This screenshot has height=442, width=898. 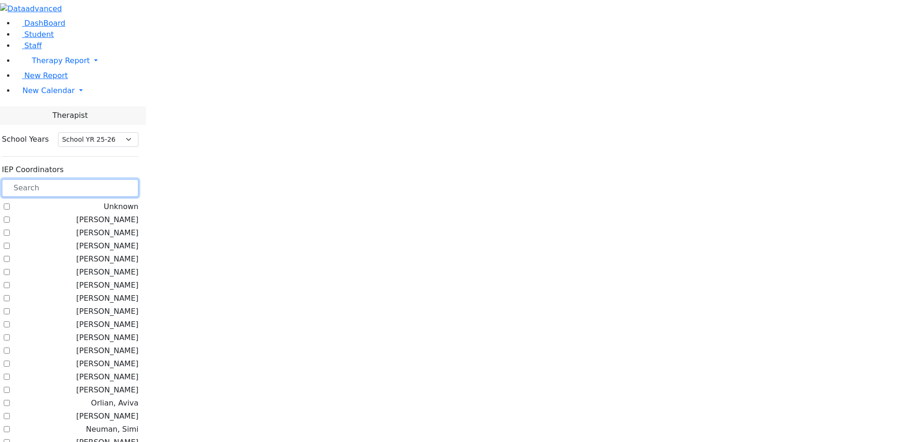 I want to click on label: School Years, so click(x=25, y=139).